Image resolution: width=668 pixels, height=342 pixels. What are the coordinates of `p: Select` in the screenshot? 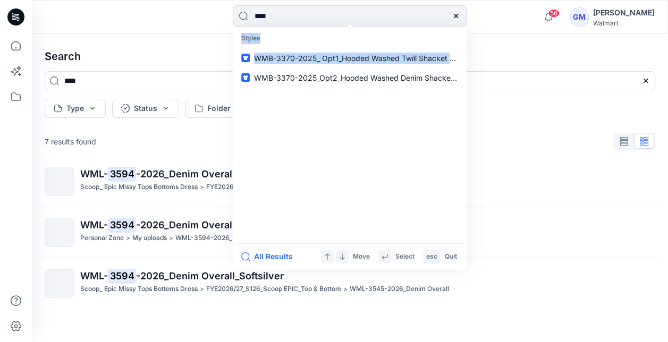 It's located at (405, 257).